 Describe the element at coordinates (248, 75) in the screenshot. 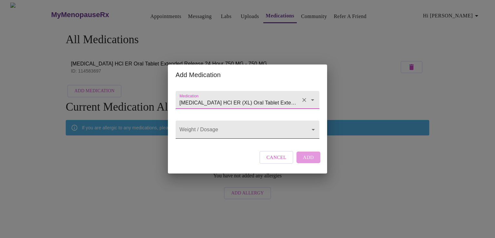

I see `h2: Add Medication` at that location.